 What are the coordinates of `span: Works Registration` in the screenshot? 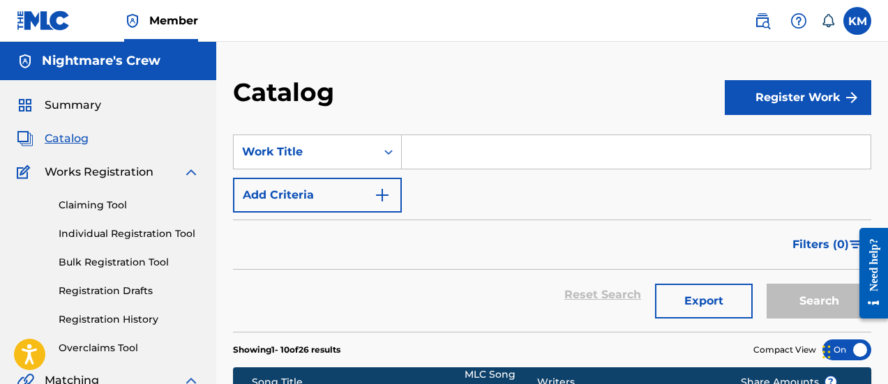 It's located at (99, 172).